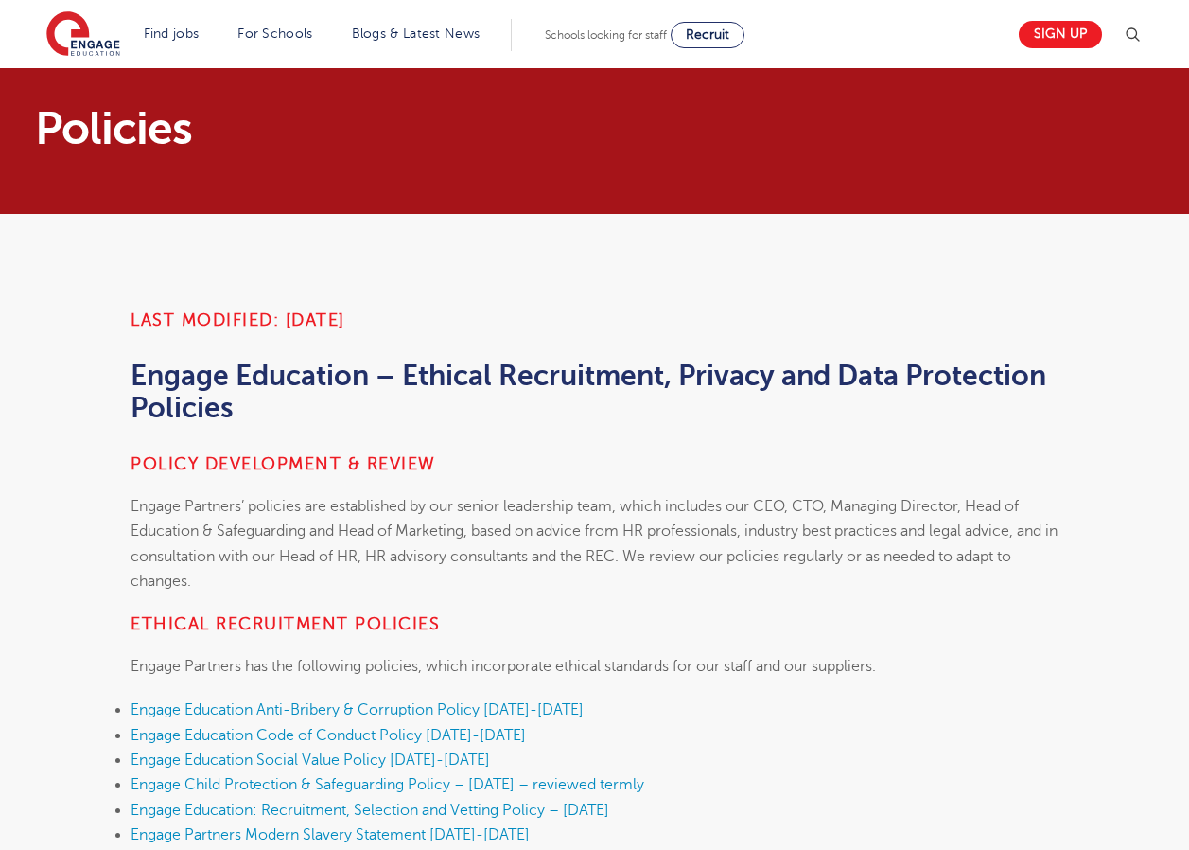  What do you see at coordinates (416, 33) in the screenshot?
I see `a: Blogs & Latest News` at bounding box center [416, 33].